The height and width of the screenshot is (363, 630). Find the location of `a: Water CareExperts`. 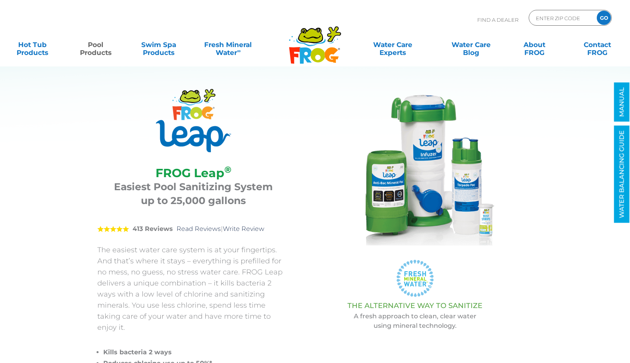

a: Water CareExperts is located at coordinates (393, 45).